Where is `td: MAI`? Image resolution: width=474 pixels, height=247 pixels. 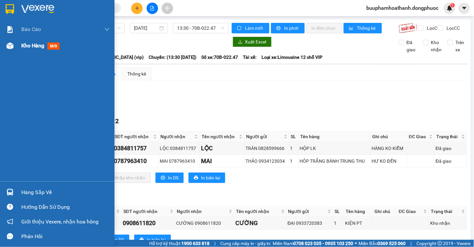 td: MAI is located at coordinates (222, 161).